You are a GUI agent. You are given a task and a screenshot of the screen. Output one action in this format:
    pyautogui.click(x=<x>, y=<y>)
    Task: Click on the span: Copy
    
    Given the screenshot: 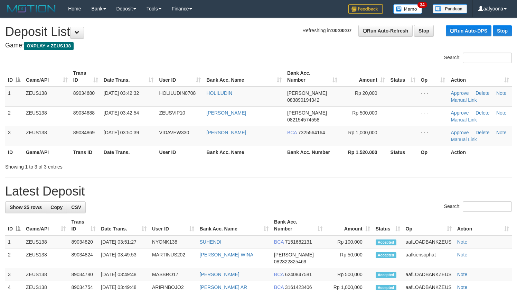 What is the action you would take?
    pyautogui.click(x=56, y=207)
    